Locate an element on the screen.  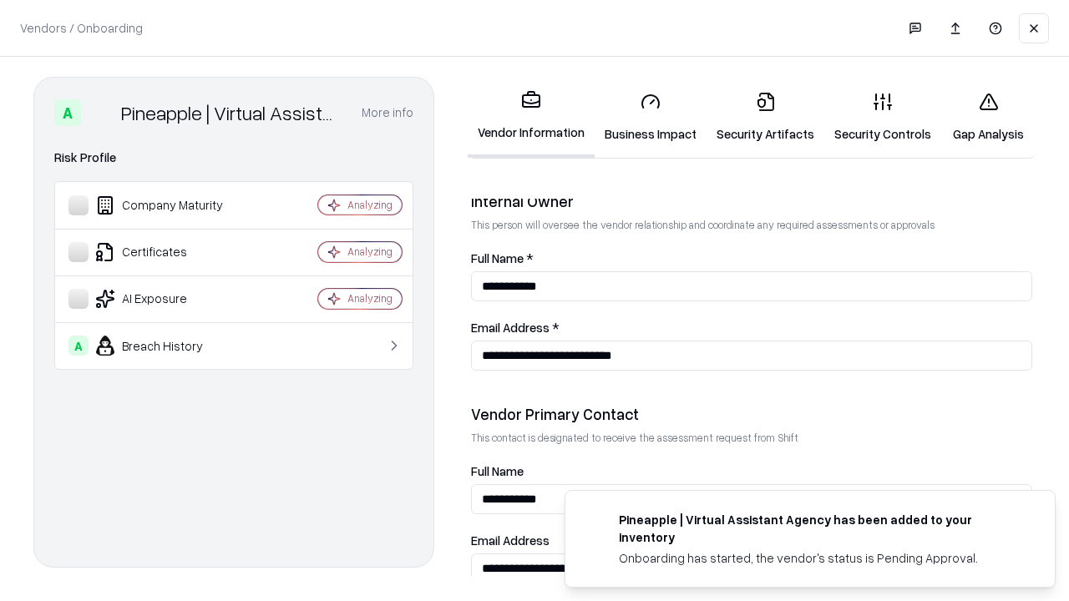
label: Full Name is located at coordinates (752, 471).